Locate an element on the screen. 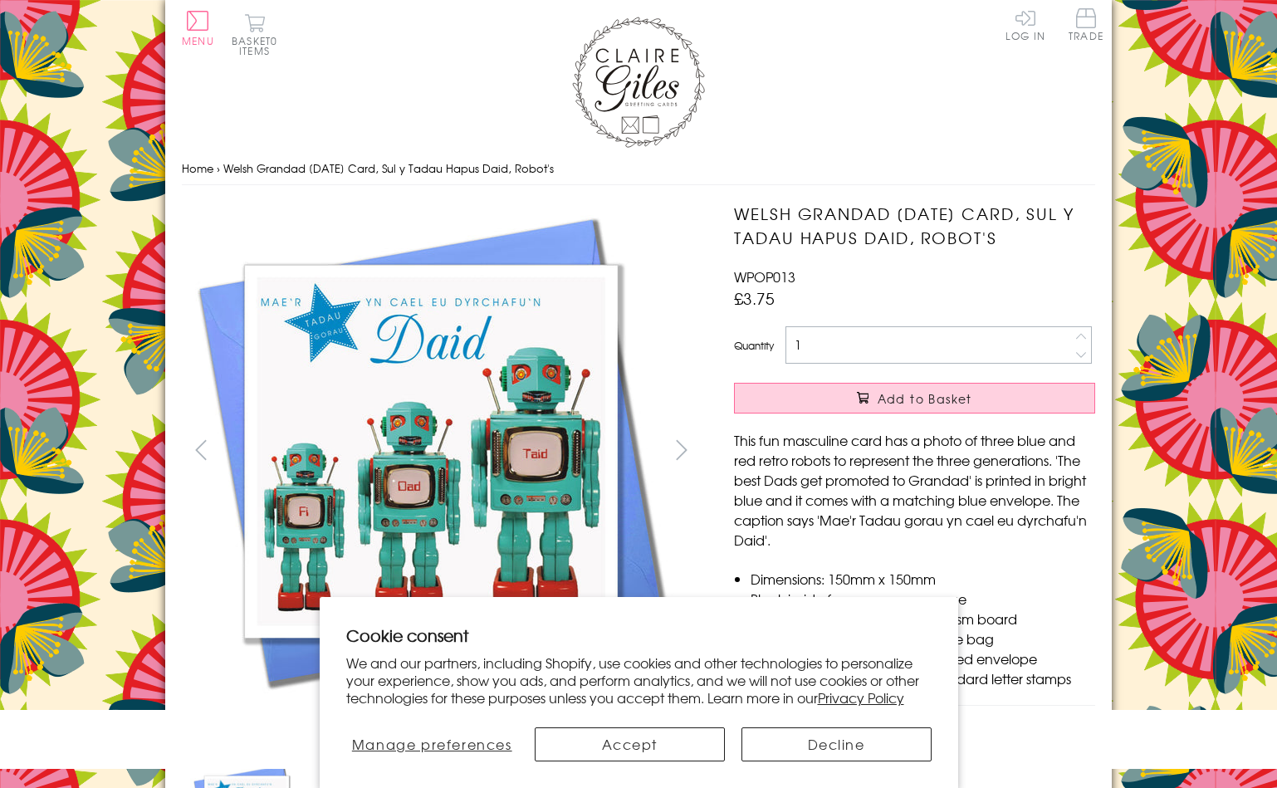 This screenshot has width=1277, height=788. span: 0 items is located at coordinates (258, 46).